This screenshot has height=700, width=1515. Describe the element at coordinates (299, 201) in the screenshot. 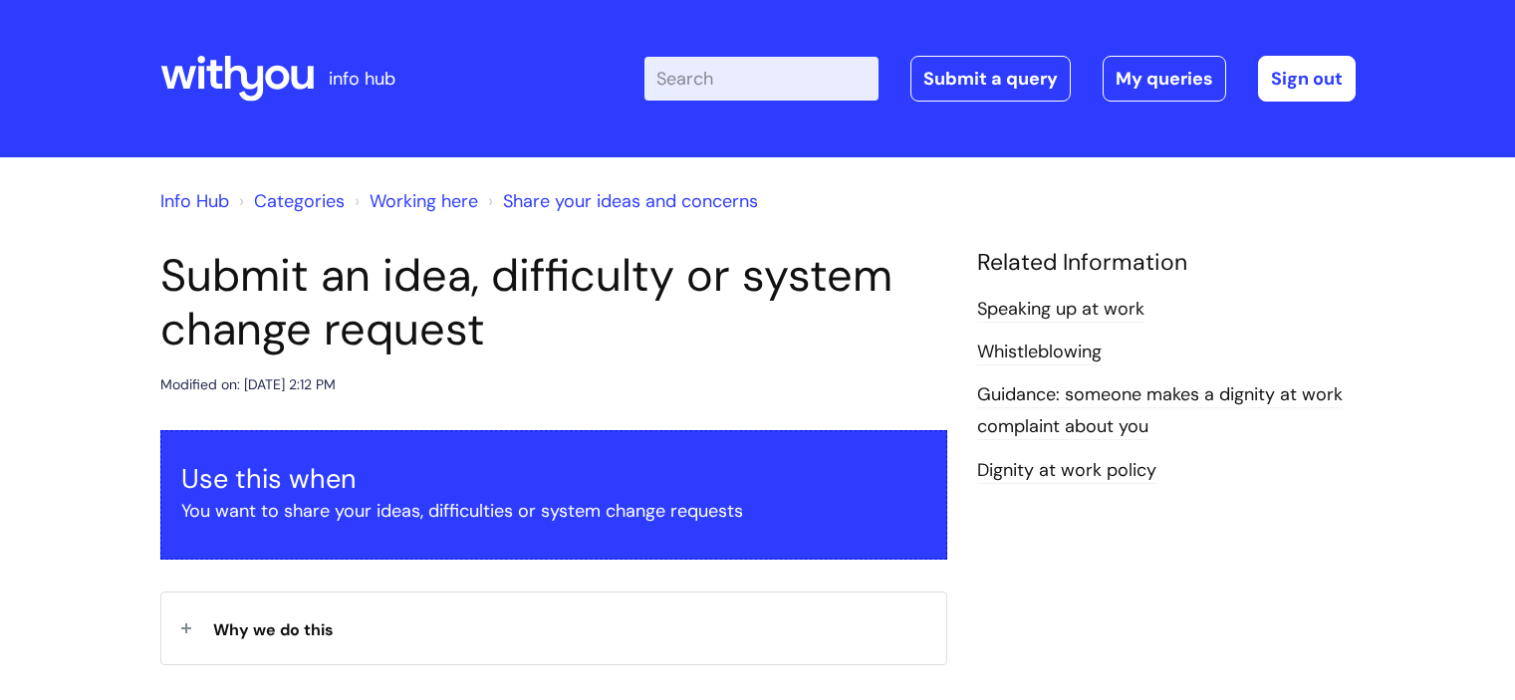

I see `a: Categories` at that location.